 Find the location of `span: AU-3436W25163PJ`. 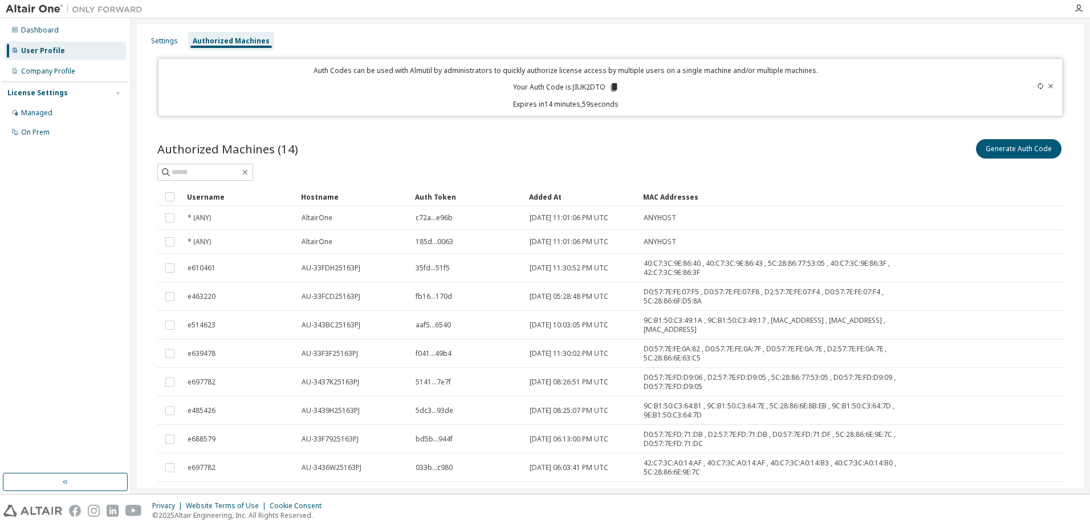

span: AU-3436W25163PJ is located at coordinates (331, 468).